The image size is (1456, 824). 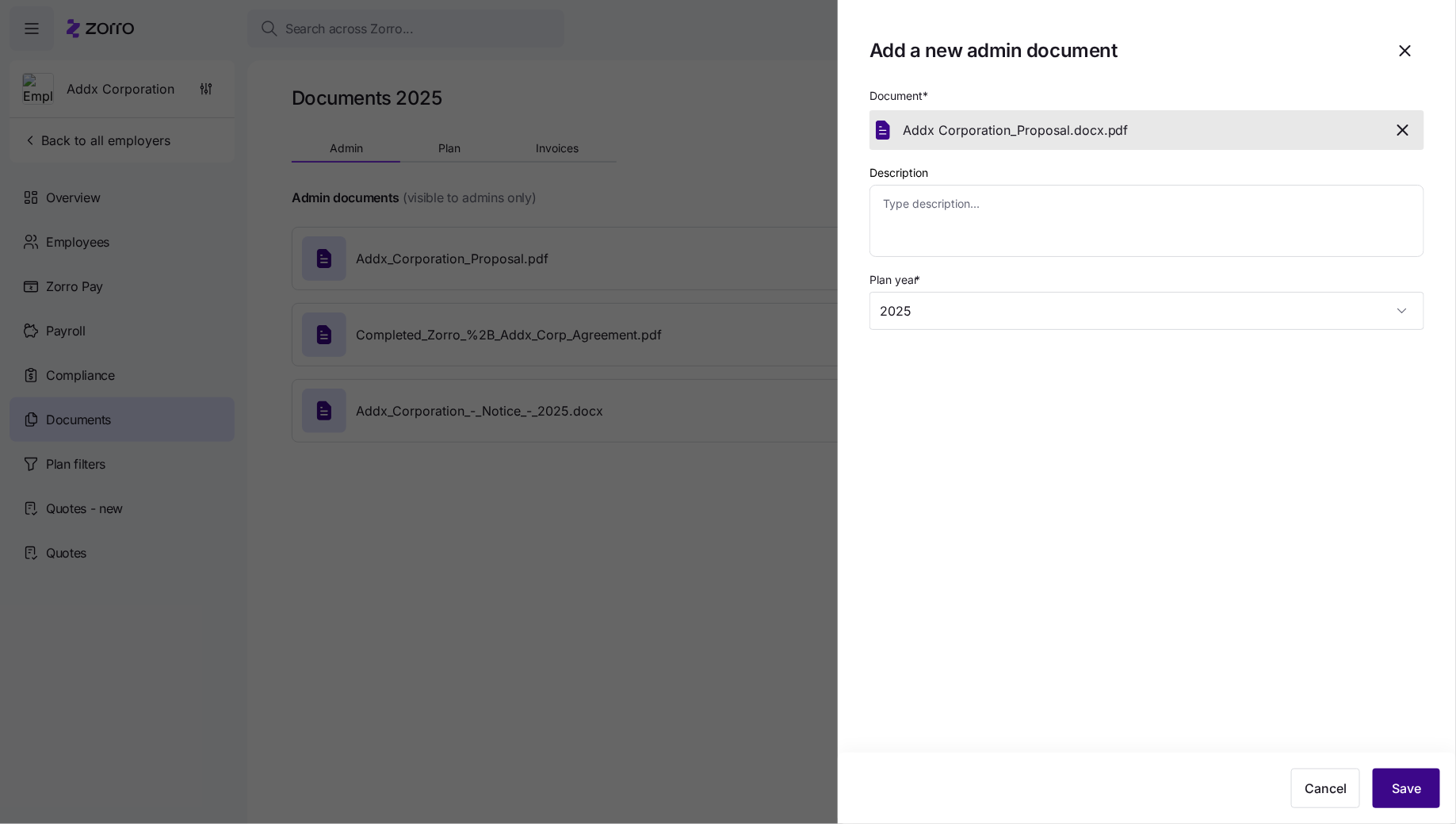 I want to click on label: Plan year, so click(x=896, y=279).